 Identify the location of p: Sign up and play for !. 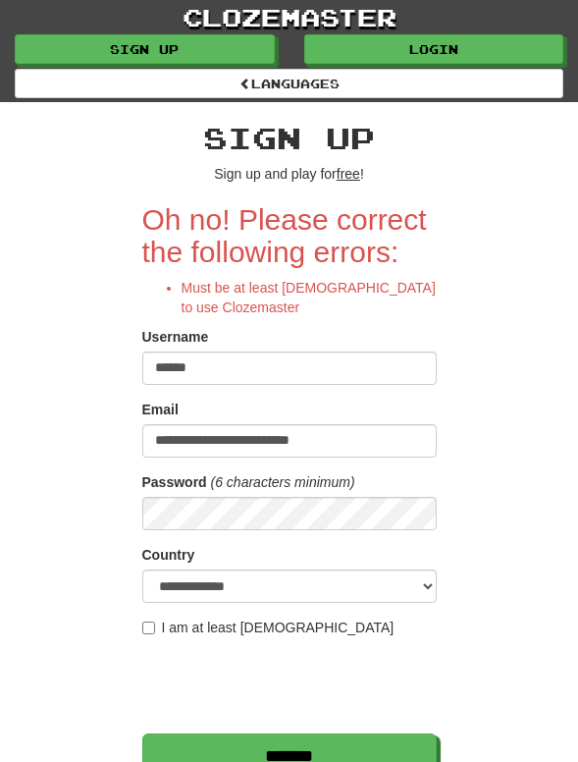
(290, 174).